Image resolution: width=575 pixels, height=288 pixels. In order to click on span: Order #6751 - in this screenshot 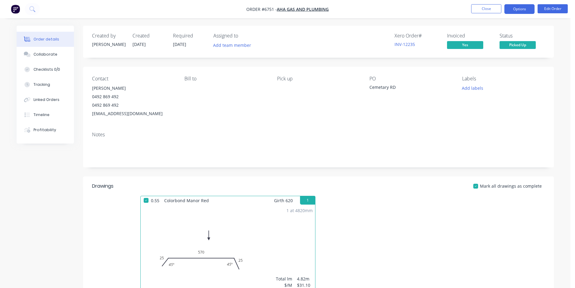, I will do `click(262, 9)`.